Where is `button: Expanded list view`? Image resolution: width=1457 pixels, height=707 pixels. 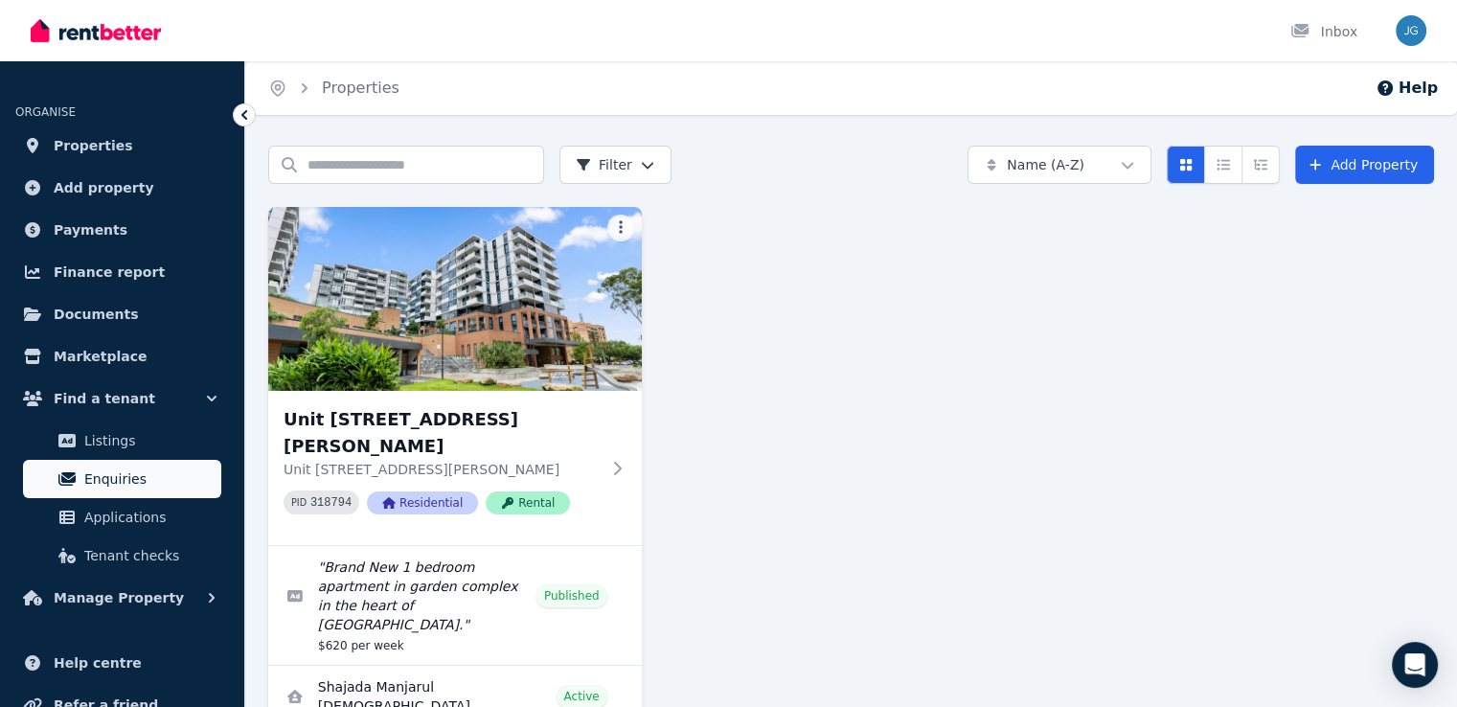 button: Expanded list view is located at coordinates (1261, 165).